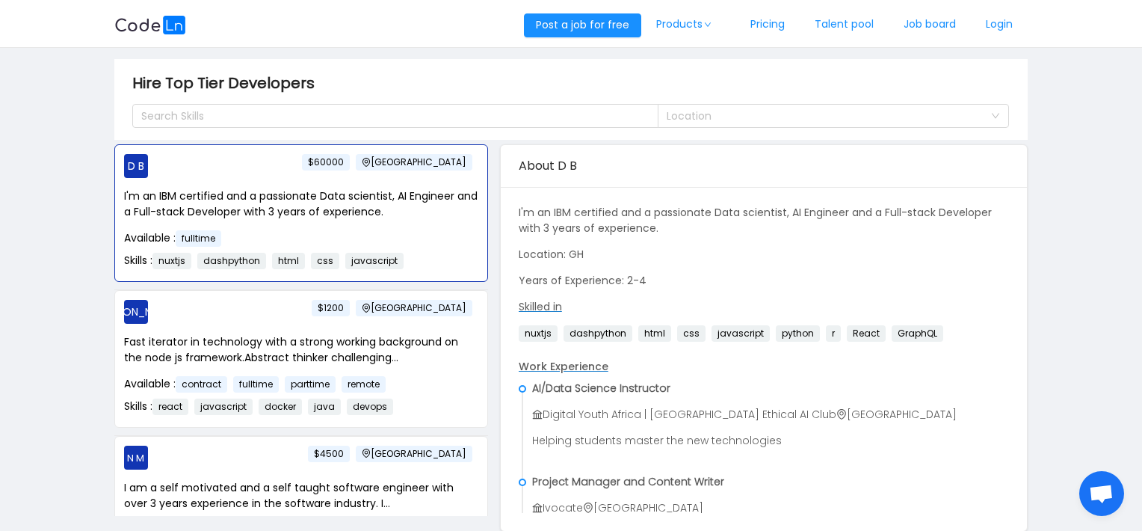  I want to click on span: $1200, so click(330, 308).